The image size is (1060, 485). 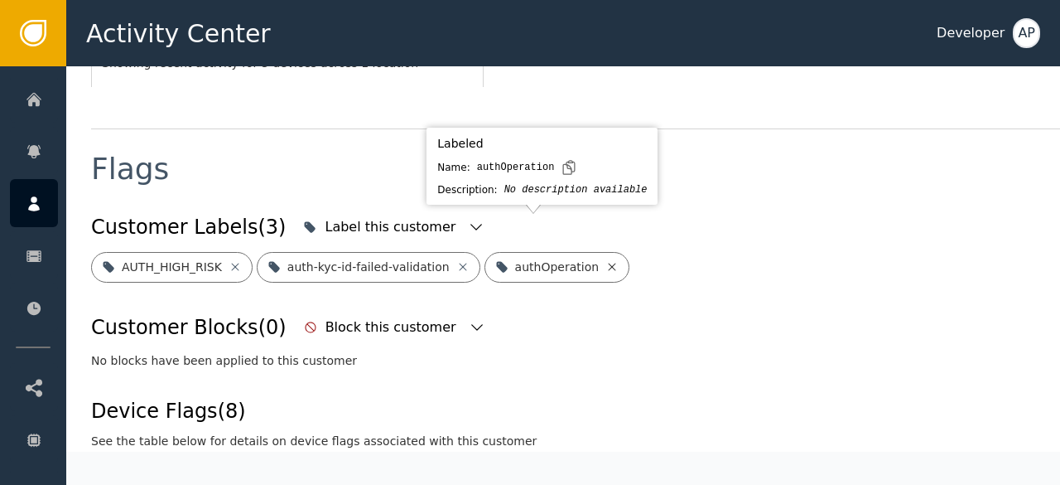 What do you see at coordinates (393, 227) in the screenshot?
I see `button: Label this customer` at bounding box center [393, 227].